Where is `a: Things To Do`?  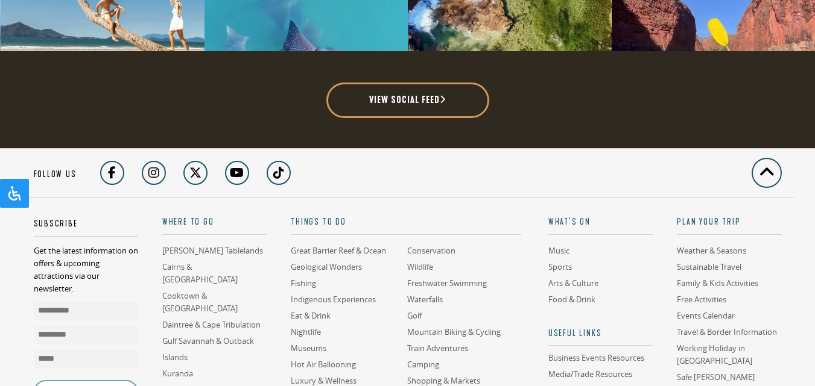 a: Things To Do is located at coordinates (406, 225).